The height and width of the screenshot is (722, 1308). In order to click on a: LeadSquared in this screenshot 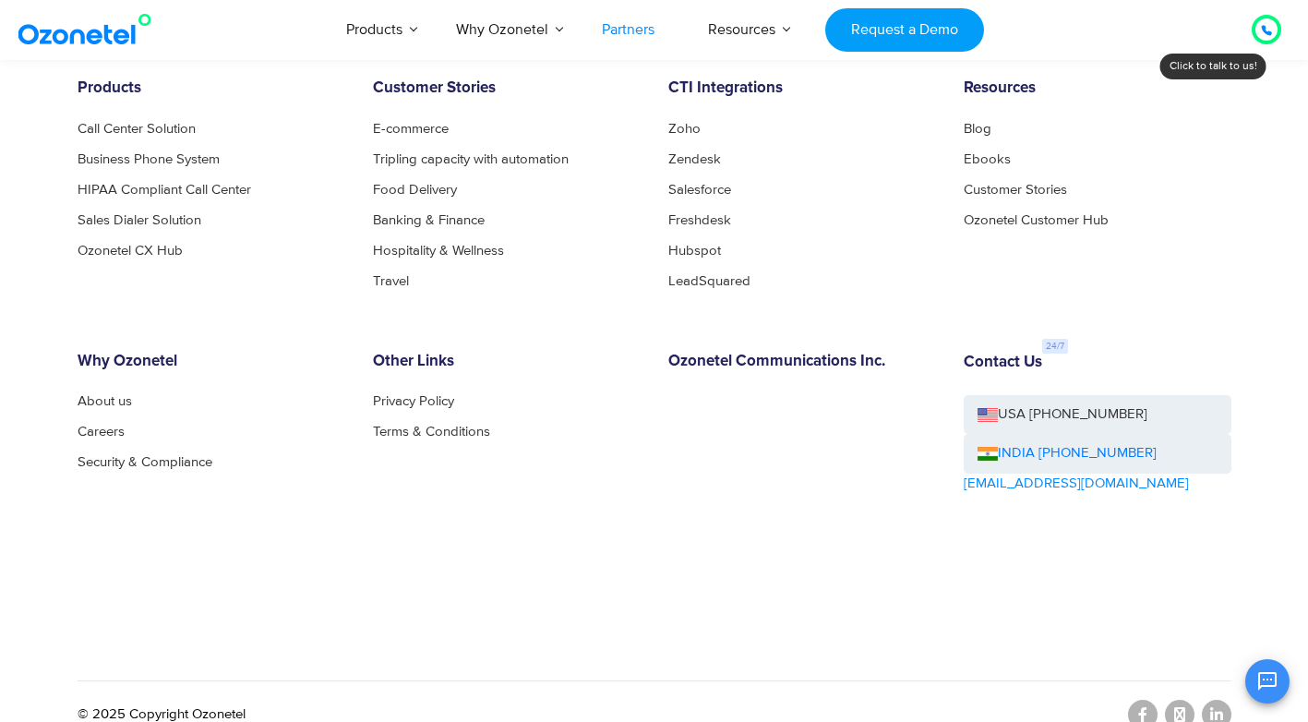, I will do `click(709, 281)`.